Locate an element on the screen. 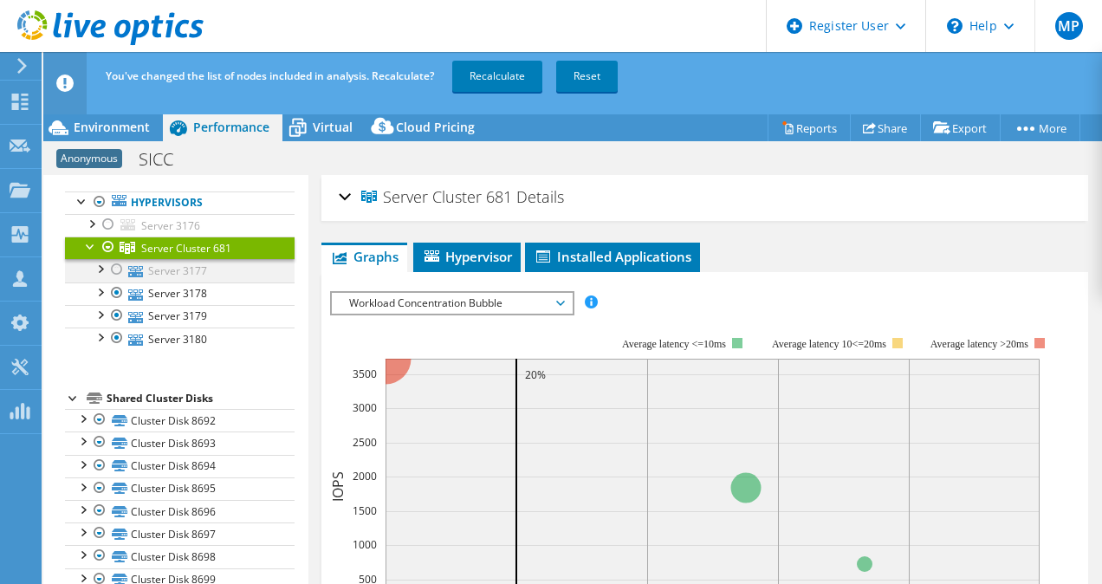 This screenshot has width=1102, height=584. span: Workload Concentration Bubble is located at coordinates (451, 303).